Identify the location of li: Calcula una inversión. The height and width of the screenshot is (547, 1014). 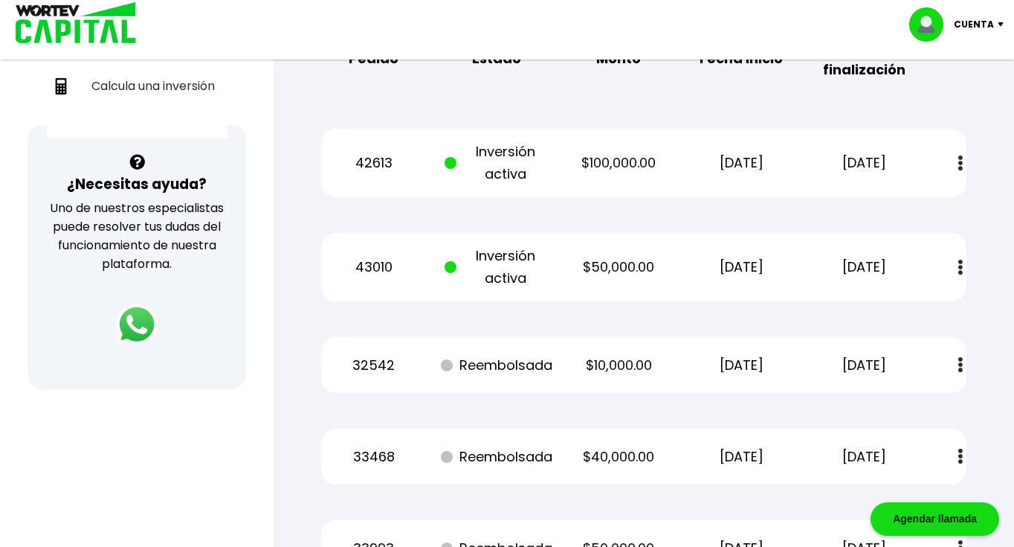
(137, 86).